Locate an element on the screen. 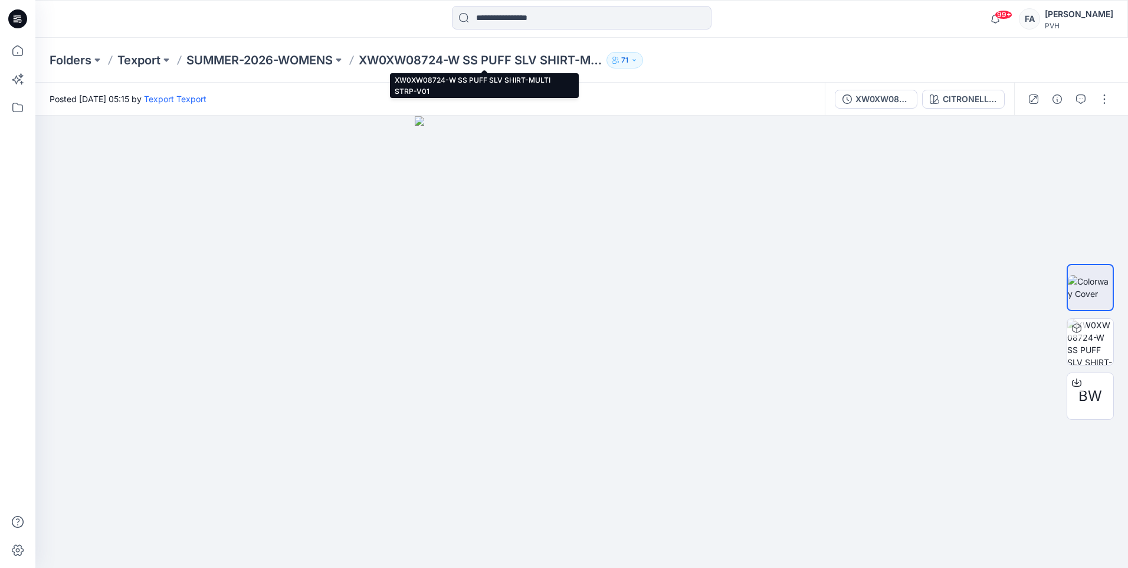 The width and height of the screenshot is (1128, 568). span: 99+ is located at coordinates (1004, 15).